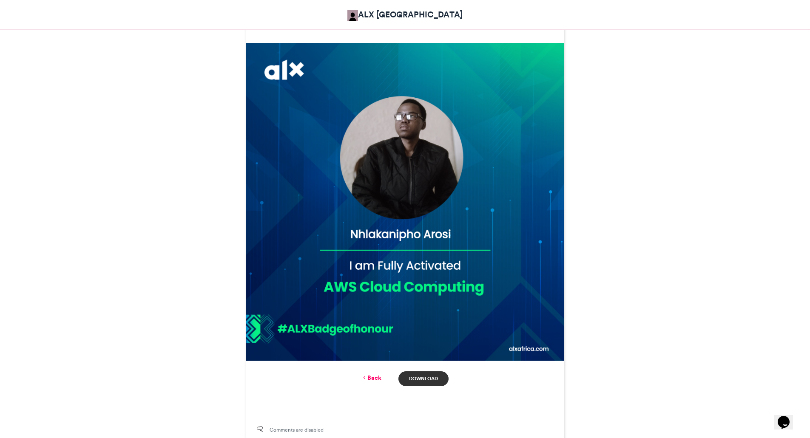  I want to click on a: Back, so click(371, 378).